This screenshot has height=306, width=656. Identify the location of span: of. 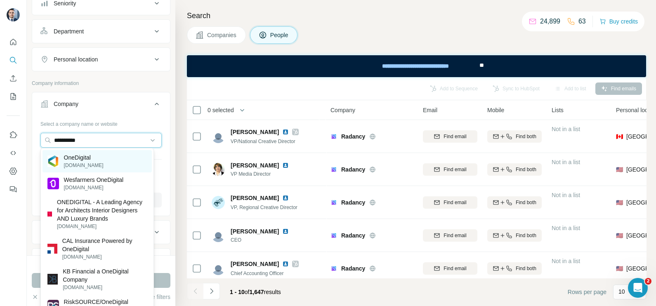
(247, 292).